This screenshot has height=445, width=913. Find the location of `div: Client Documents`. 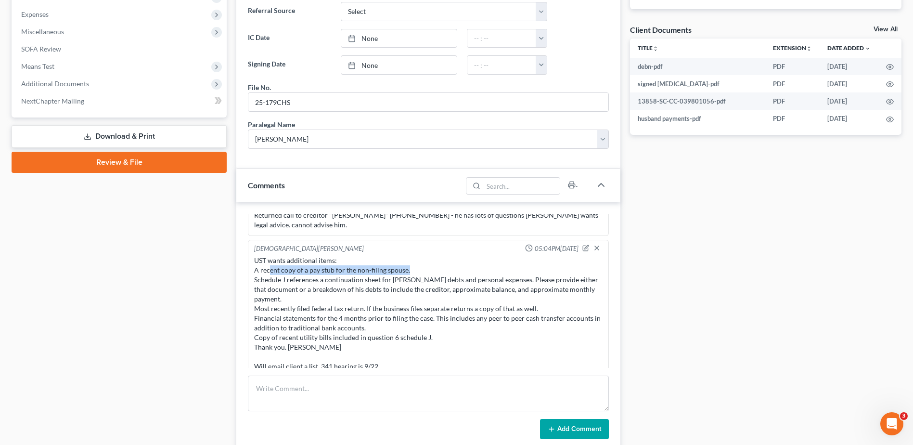

div: Client Documents is located at coordinates (661, 29).